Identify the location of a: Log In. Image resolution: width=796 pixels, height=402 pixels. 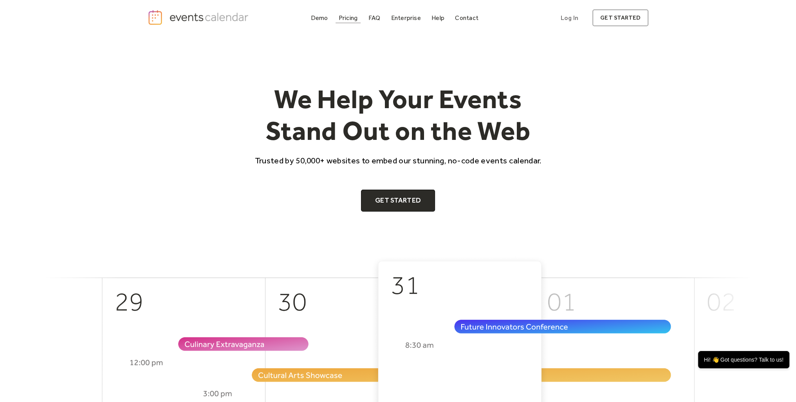
(569, 18).